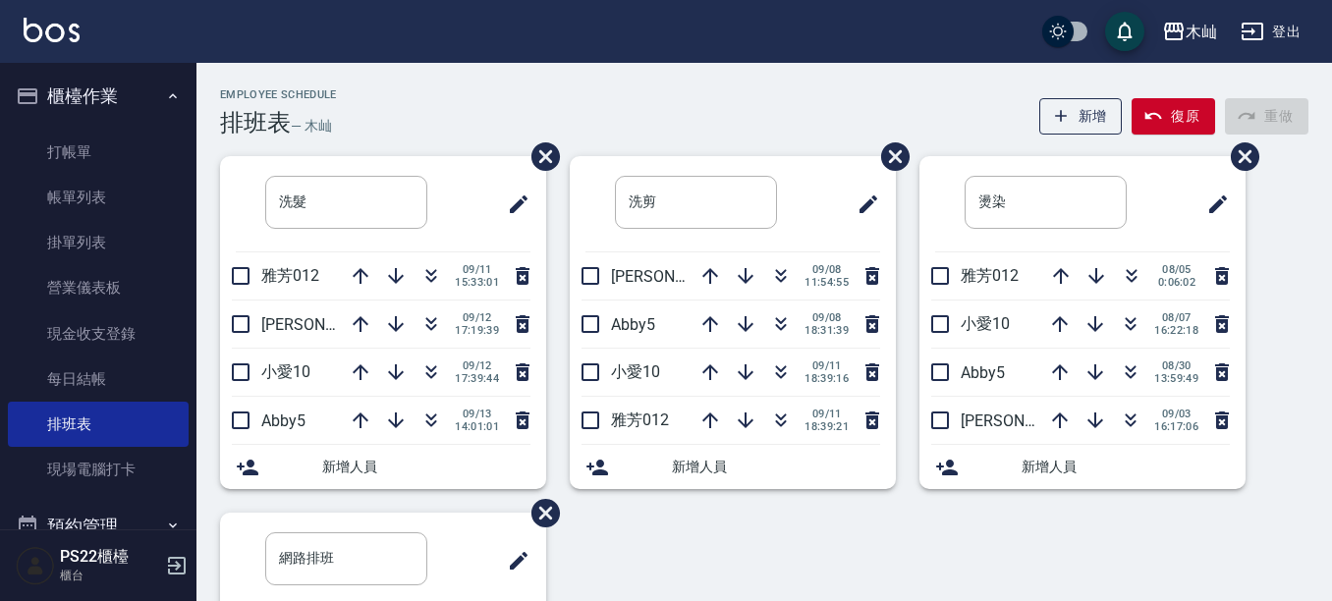 The width and height of the screenshot is (1332, 601). Describe the element at coordinates (98, 469) in the screenshot. I see `a: 現場電腦打卡` at that location.